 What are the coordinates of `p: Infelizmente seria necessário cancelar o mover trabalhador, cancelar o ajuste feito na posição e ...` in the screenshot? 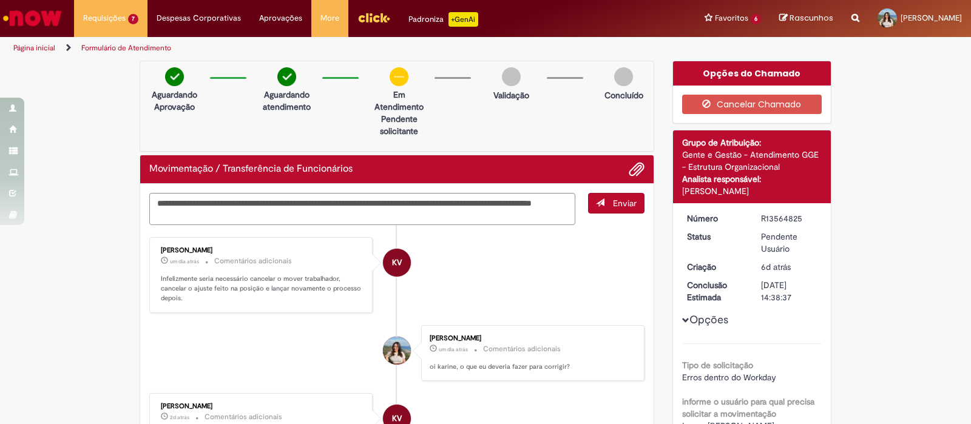 It's located at (262, 288).